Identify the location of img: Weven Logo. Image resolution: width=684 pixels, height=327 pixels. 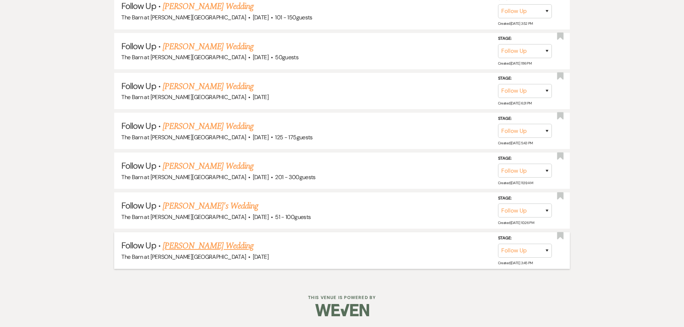
(342, 310).